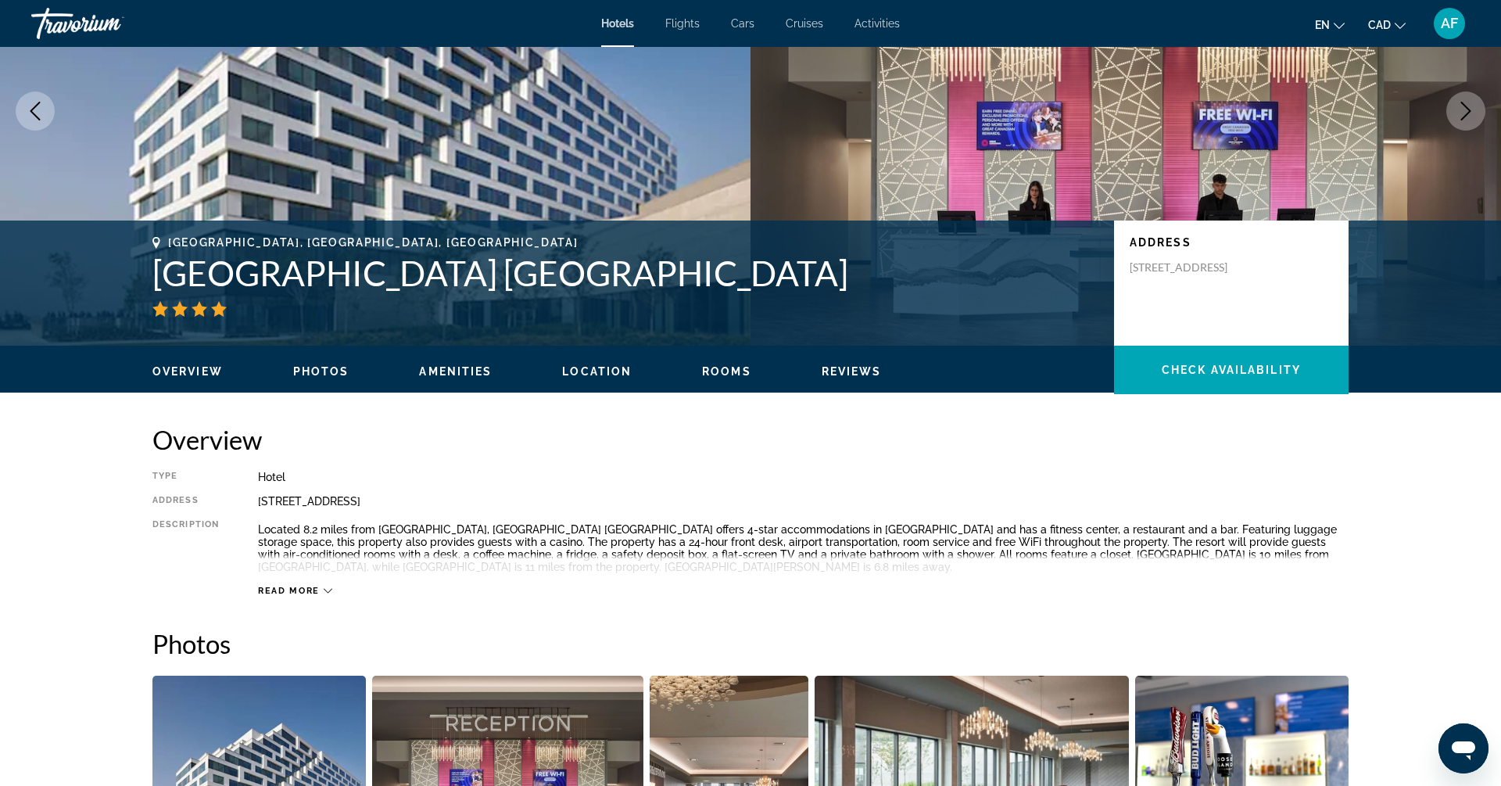 The width and height of the screenshot is (1501, 786). What do you see at coordinates (109, 23) in the screenshot?
I see `a: Travorium` at bounding box center [109, 23].